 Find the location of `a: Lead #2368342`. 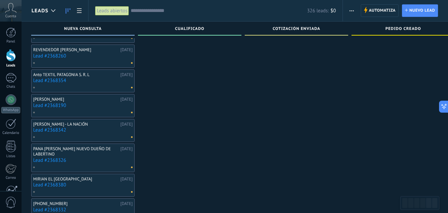

a: Lead #2368342 is located at coordinates (83, 130).